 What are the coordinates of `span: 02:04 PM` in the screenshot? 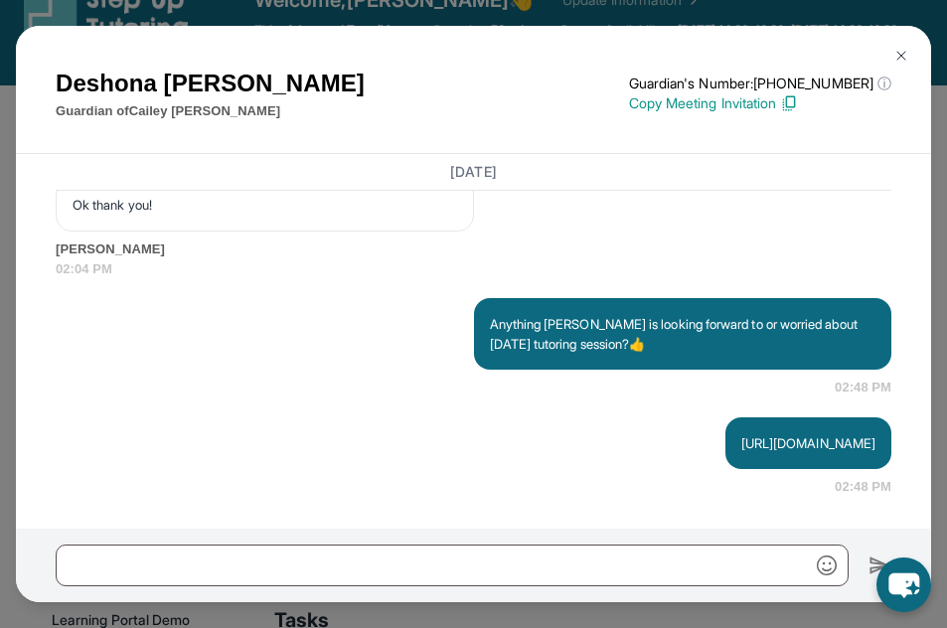 It's located at (473, 269).